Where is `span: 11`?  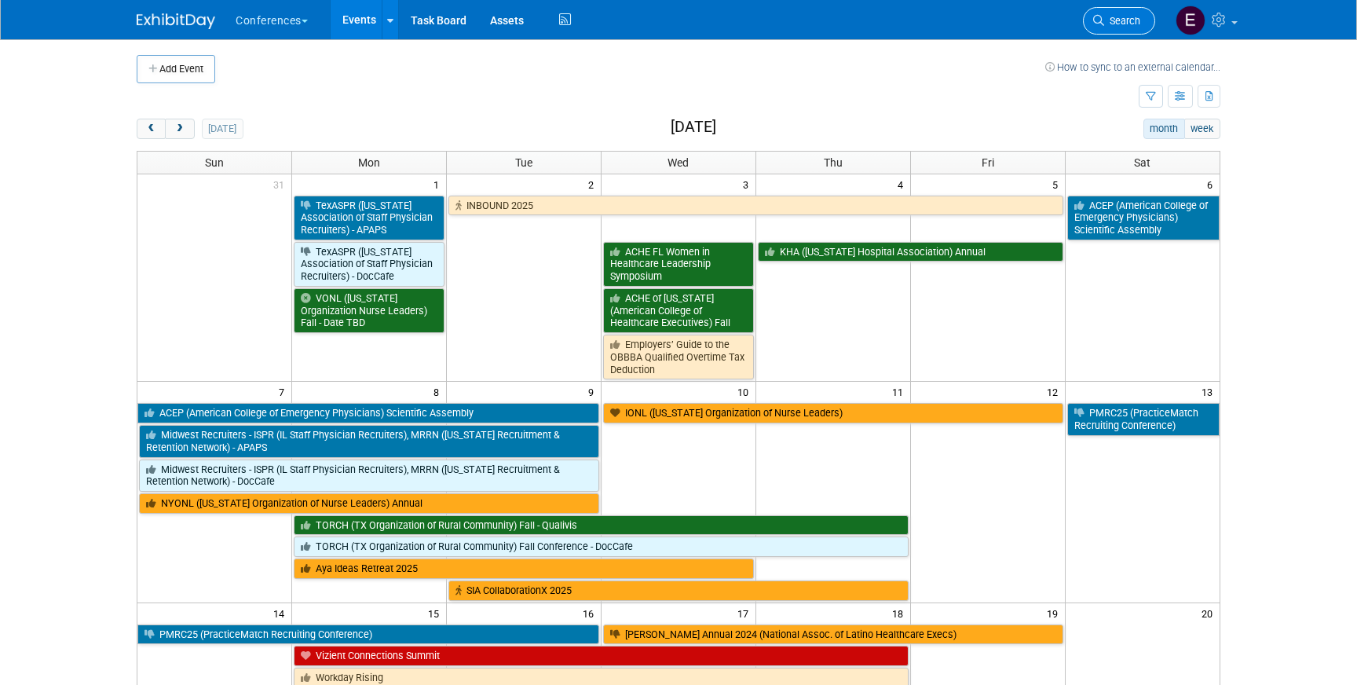 span: 11 is located at coordinates (900, 391).